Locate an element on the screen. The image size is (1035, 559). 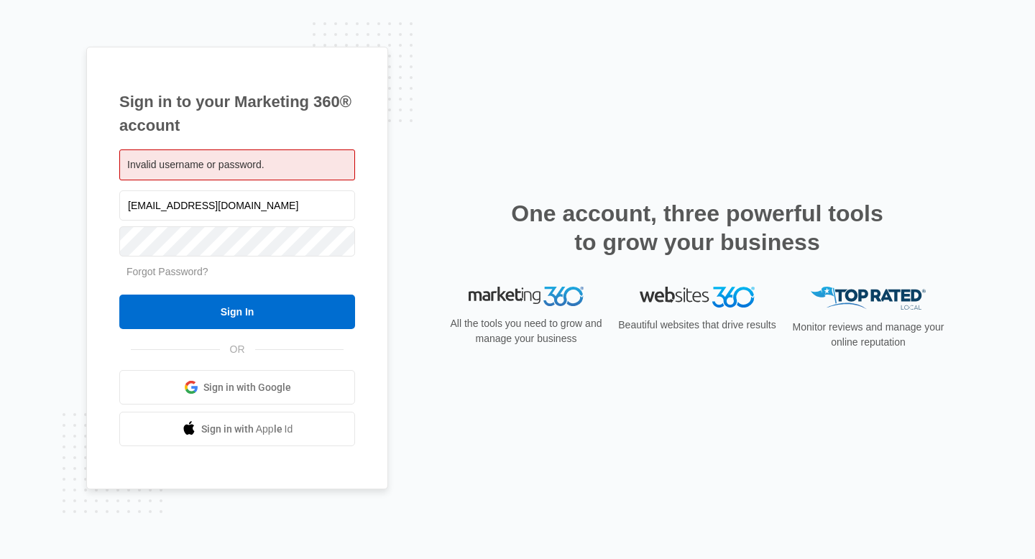
p: All the tools you need to grow and manage your business is located at coordinates (526, 331).